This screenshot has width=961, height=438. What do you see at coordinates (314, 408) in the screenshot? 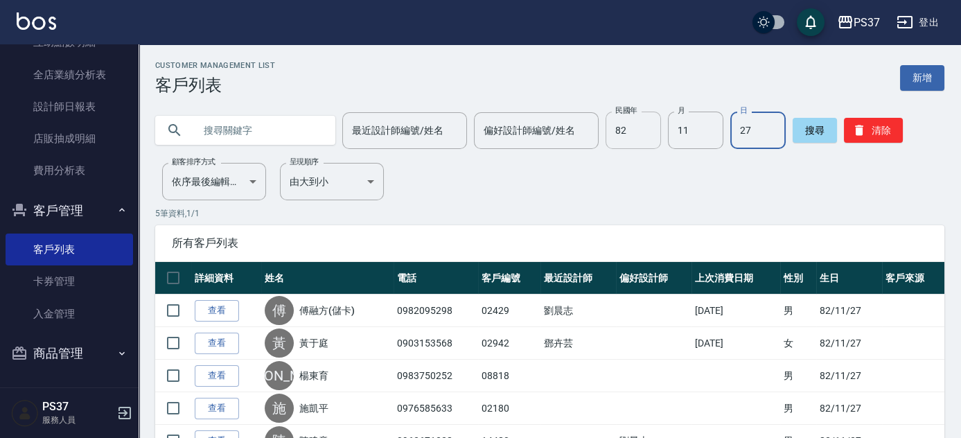
I see `a: 施凱平` at bounding box center [314, 408].